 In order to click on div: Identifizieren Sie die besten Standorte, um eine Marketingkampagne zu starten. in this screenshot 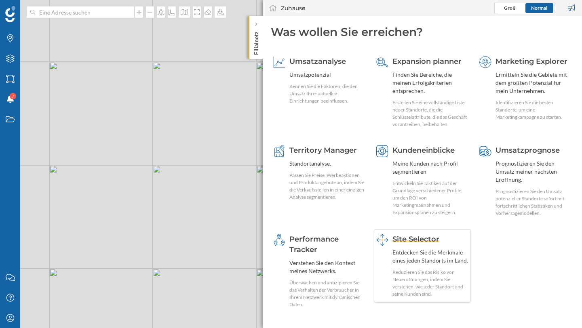, I will do `click(534, 110)`.